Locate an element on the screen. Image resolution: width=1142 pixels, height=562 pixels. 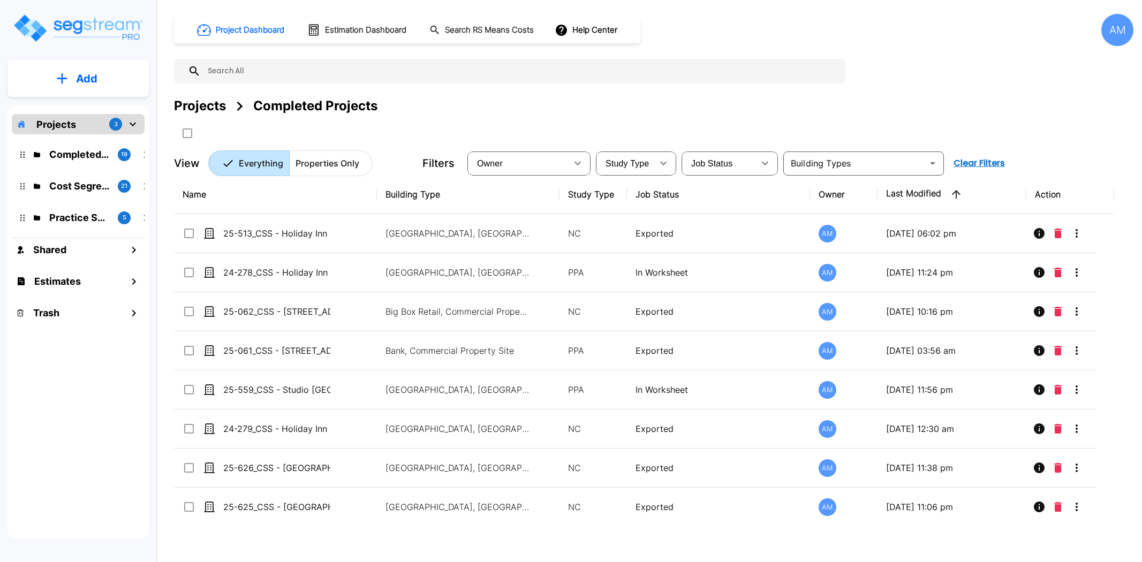
th: Building Type is located at coordinates (468, 194).